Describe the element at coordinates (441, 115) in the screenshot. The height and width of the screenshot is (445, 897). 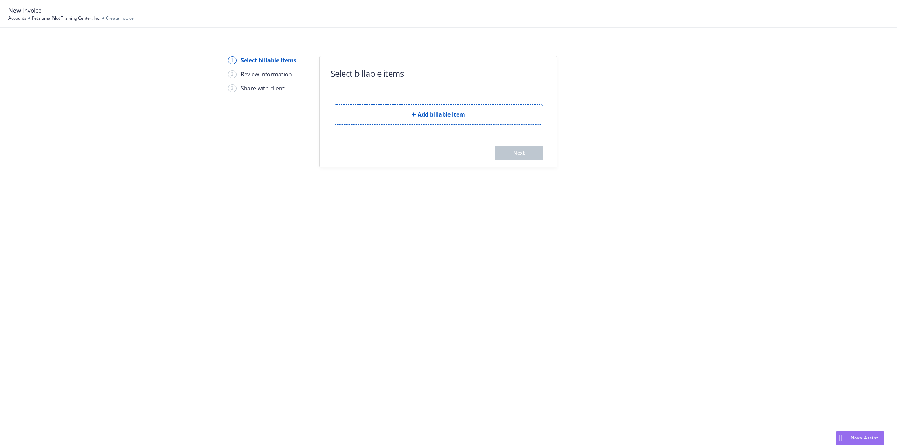
I see `span: Add billable item` at that location.